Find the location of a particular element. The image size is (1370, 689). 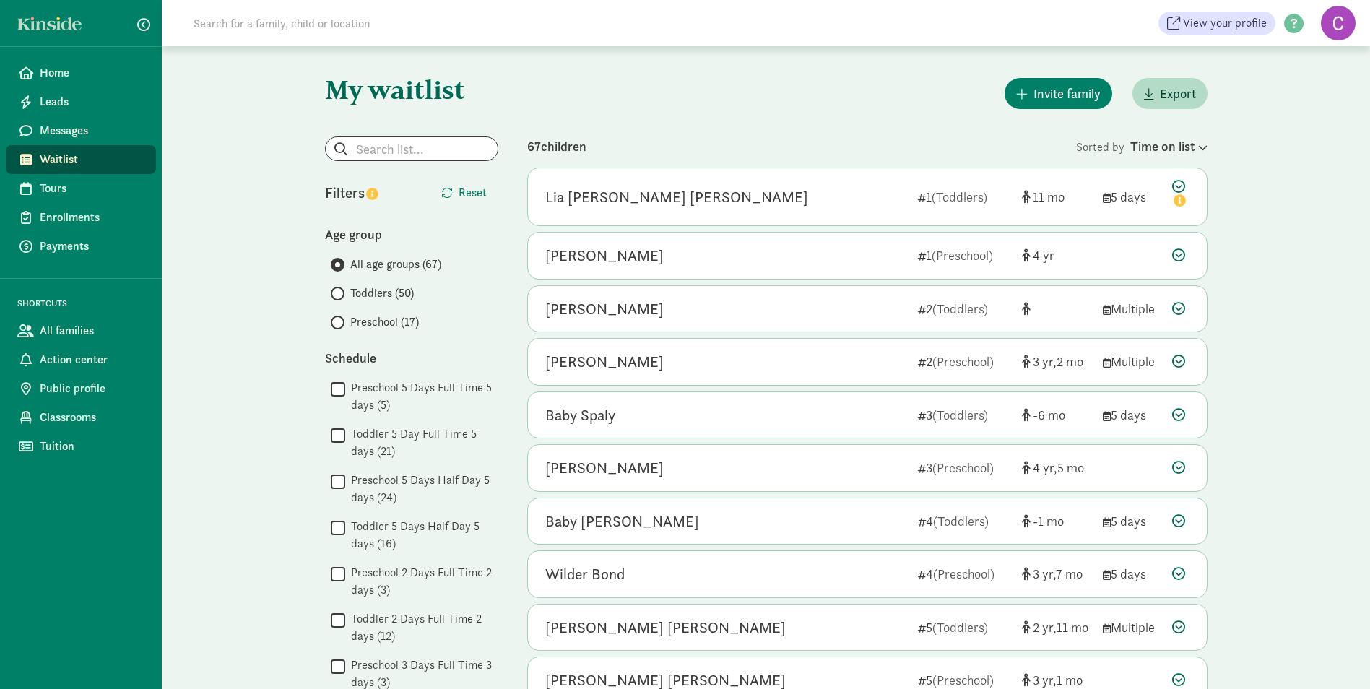

button: Reset is located at coordinates (464, 193).